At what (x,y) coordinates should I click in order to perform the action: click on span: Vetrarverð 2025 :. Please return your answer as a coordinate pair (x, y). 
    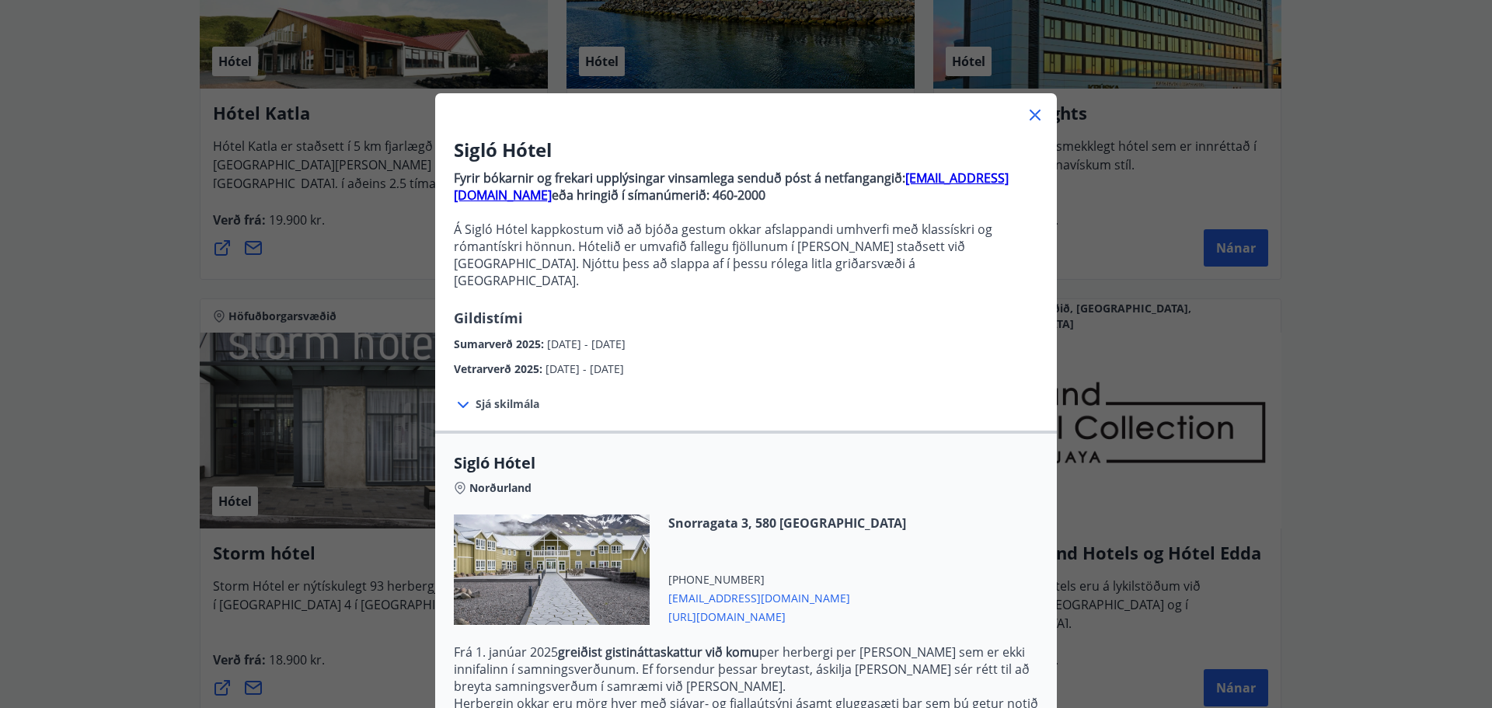
    Looking at the image, I should click on (500, 368).